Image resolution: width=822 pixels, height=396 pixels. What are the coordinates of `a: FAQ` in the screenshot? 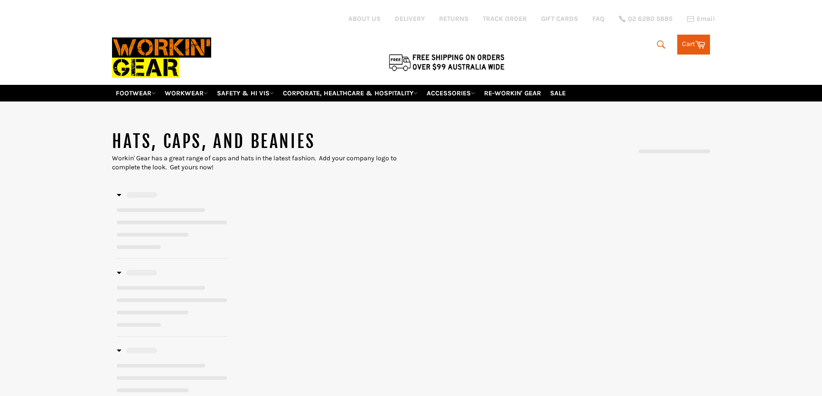 It's located at (599, 19).